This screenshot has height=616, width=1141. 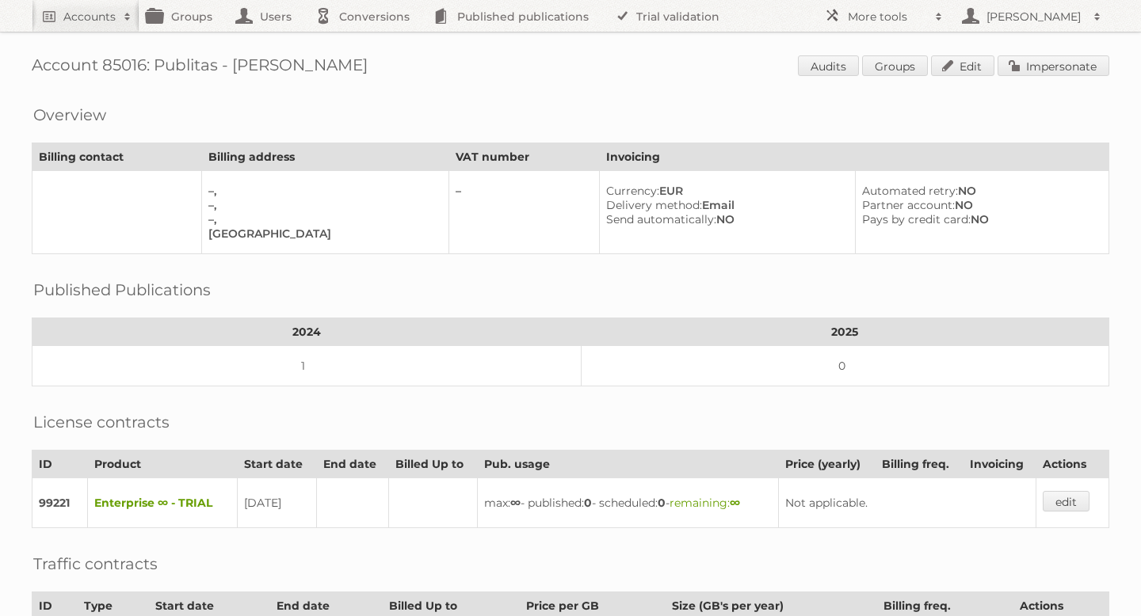 I want to click on h2: Accounts, so click(x=89, y=17).